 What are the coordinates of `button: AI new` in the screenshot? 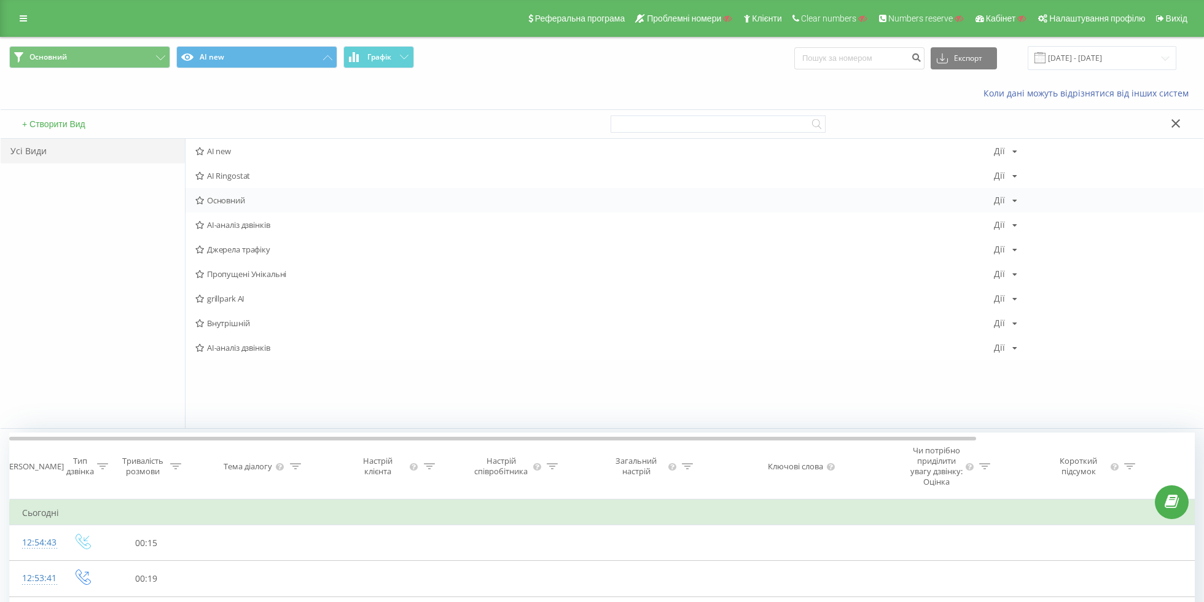 It's located at (257, 57).